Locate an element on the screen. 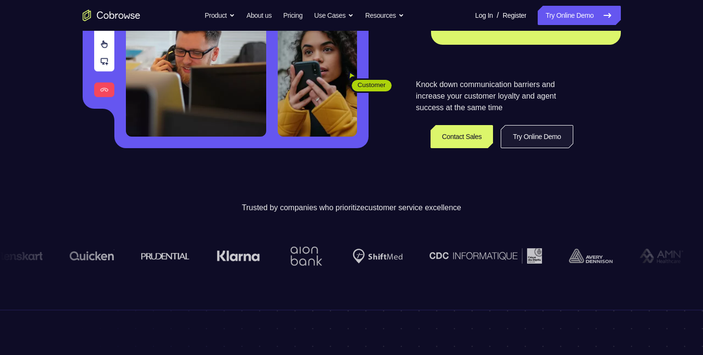 Image resolution: width=703 pixels, height=355 pixels. a: Register is located at coordinates (514, 15).